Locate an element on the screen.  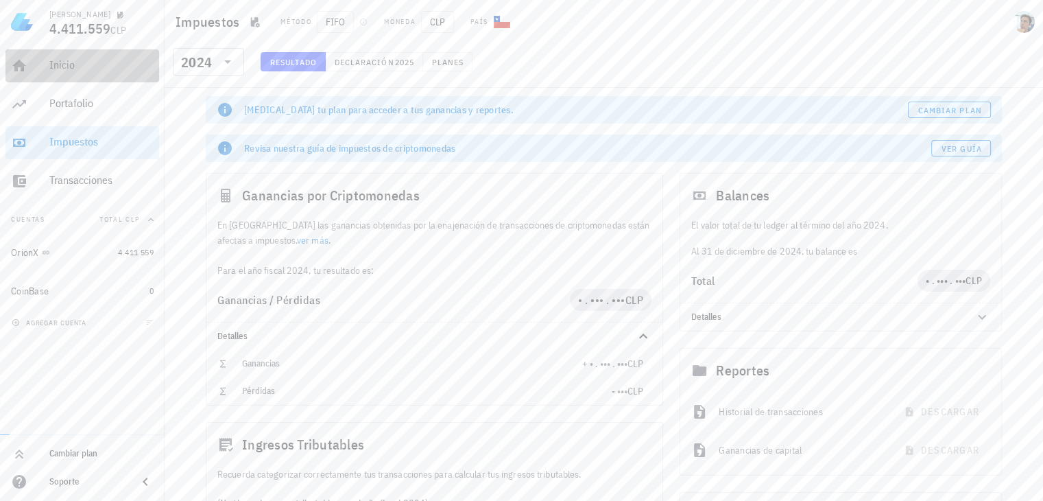
div: Método is located at coordinates (296, 22).